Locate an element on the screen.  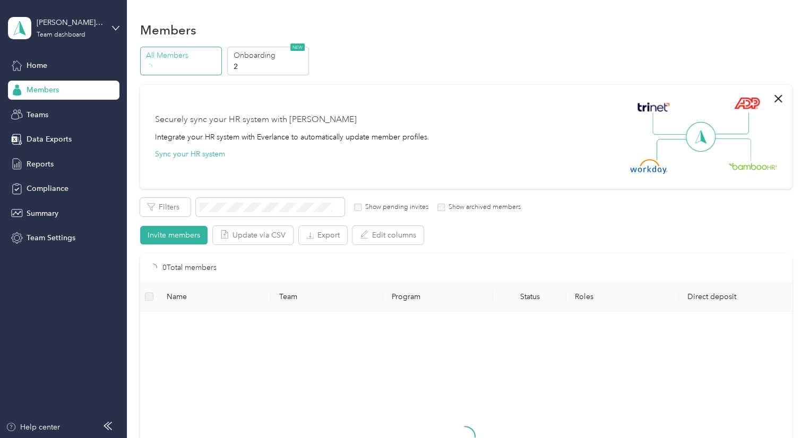
button: Edit columns is located at coordinates (388, 235).